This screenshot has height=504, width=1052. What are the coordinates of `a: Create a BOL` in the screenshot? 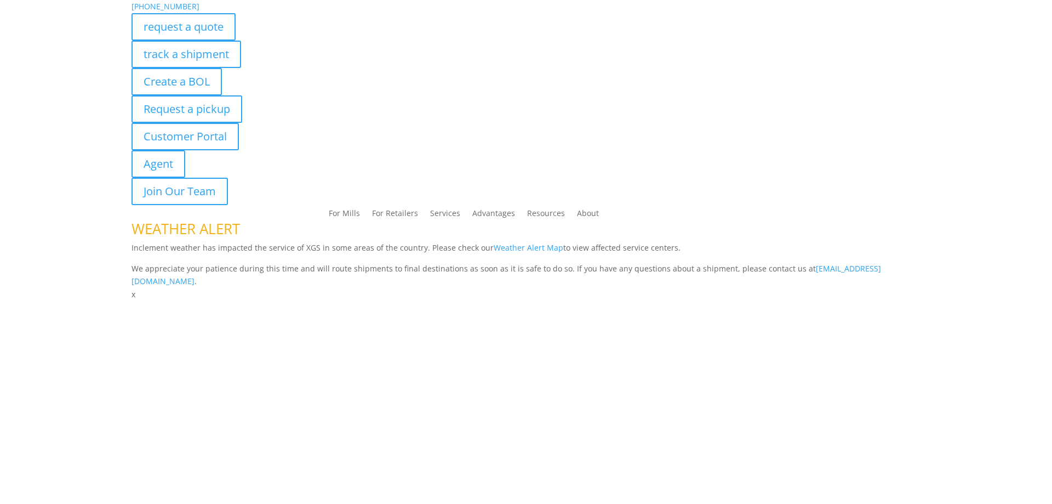 It's located at (176, 82).